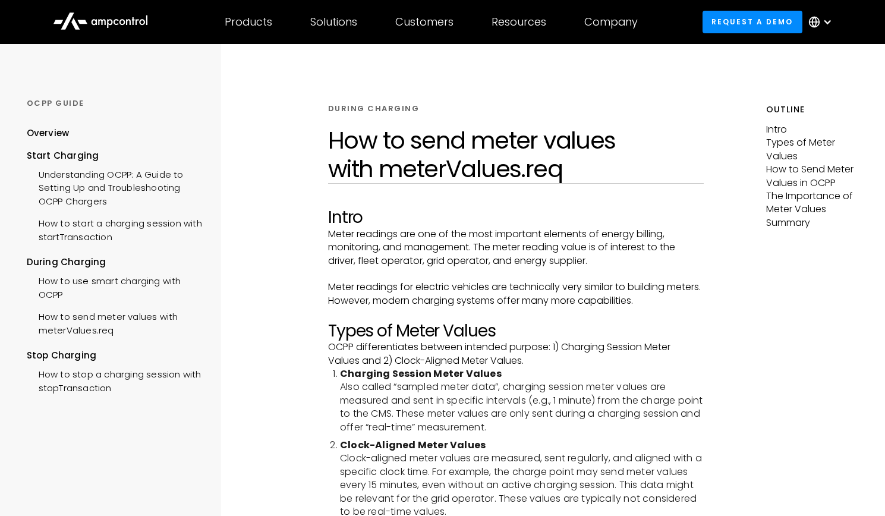  Describe the element at coordinates (516, 217) in the screenshot. I see `h2: Intro` at that location.